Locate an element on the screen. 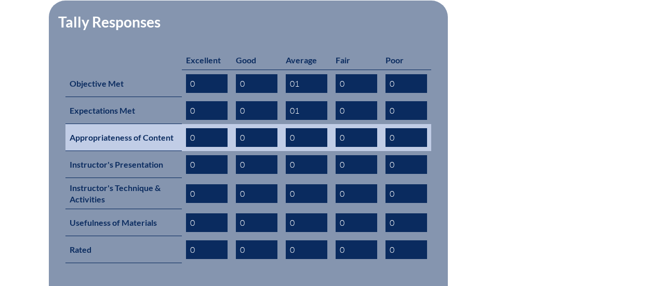  th: Fair is located at coordinates (356, 60).